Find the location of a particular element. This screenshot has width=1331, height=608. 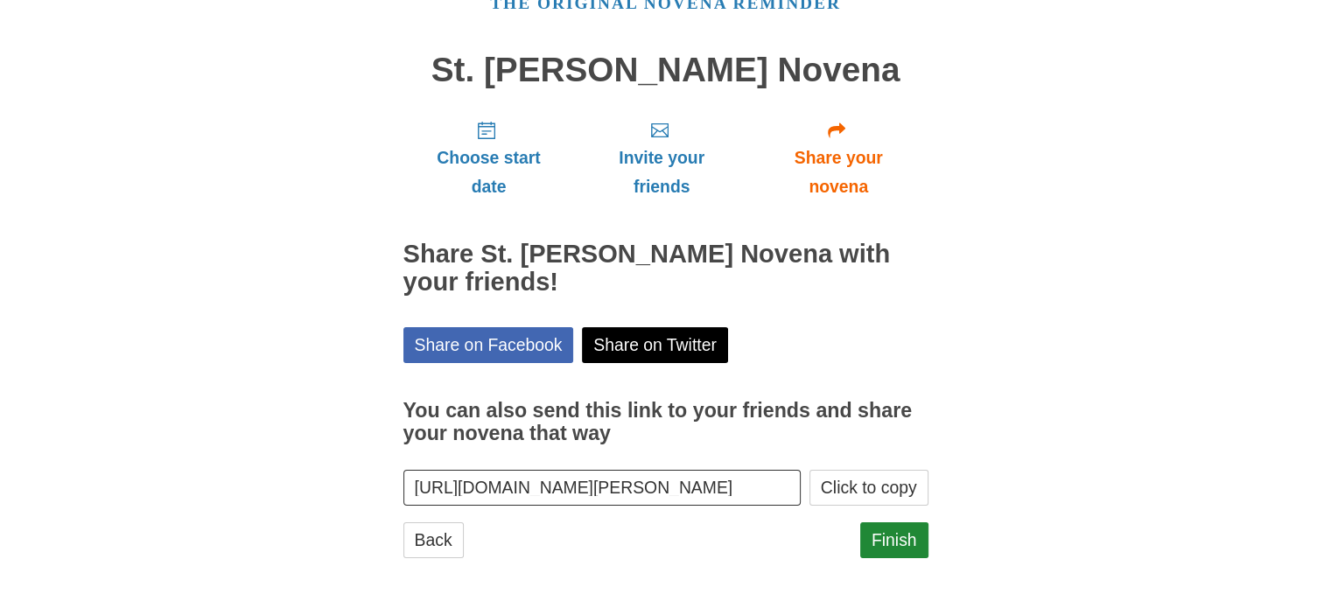

a: Share on Twitter is located at coordinates (655, 345).